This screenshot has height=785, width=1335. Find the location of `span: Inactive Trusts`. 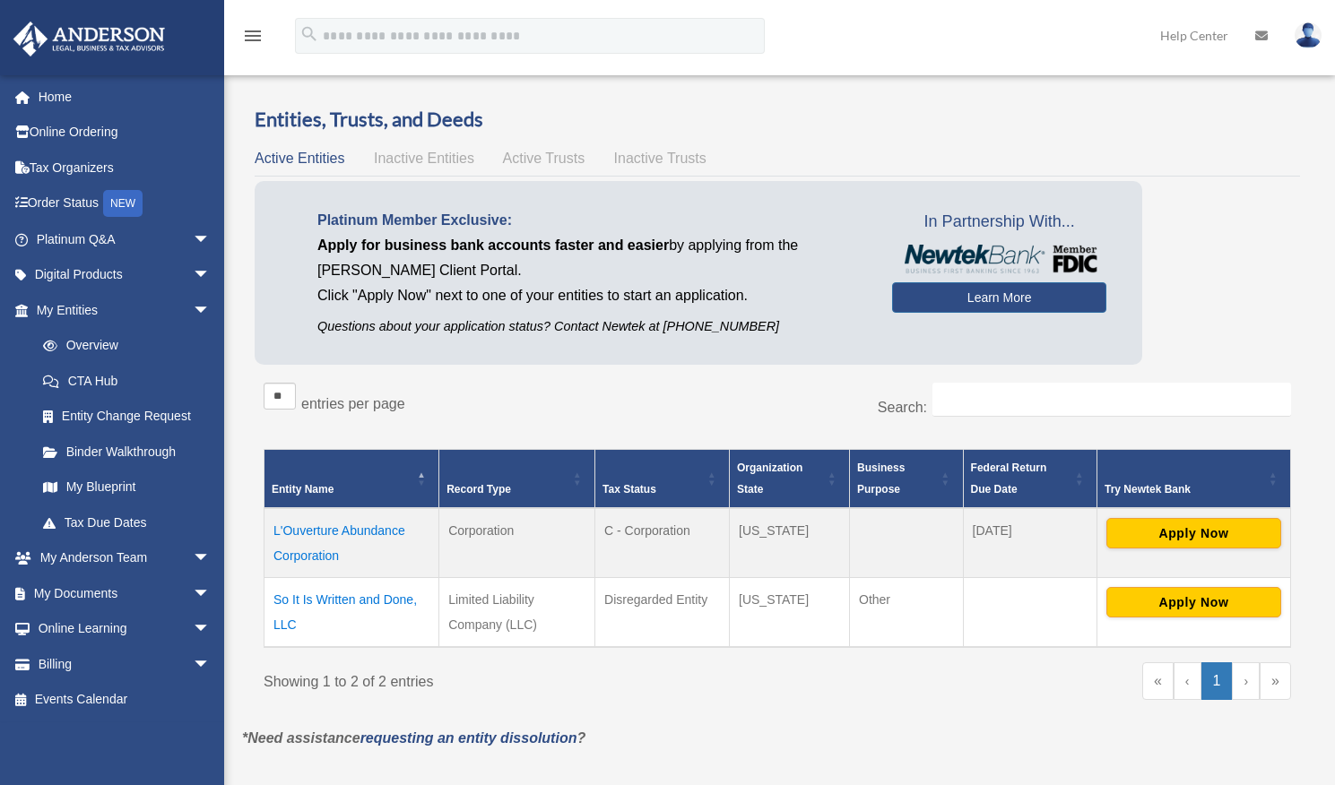

span: Inactive Trusts is located at coordinates (660, 158).